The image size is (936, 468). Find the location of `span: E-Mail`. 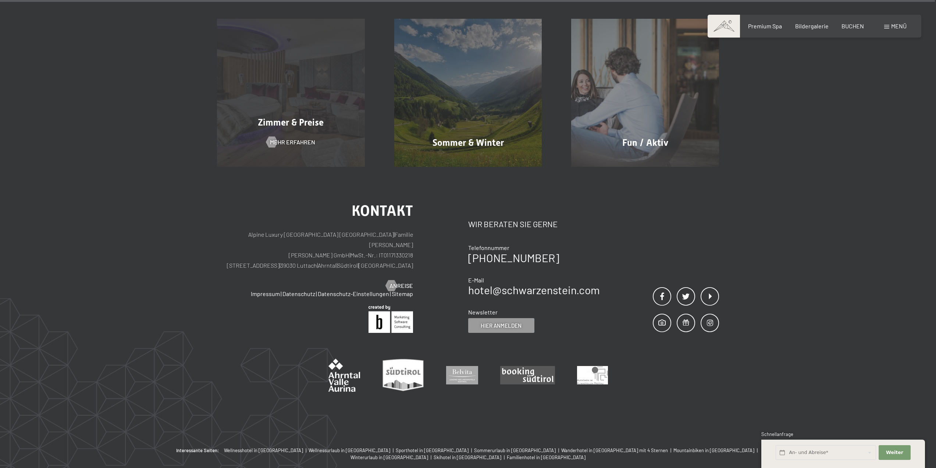

span: E-Mail is located at coordinates (476, 280).